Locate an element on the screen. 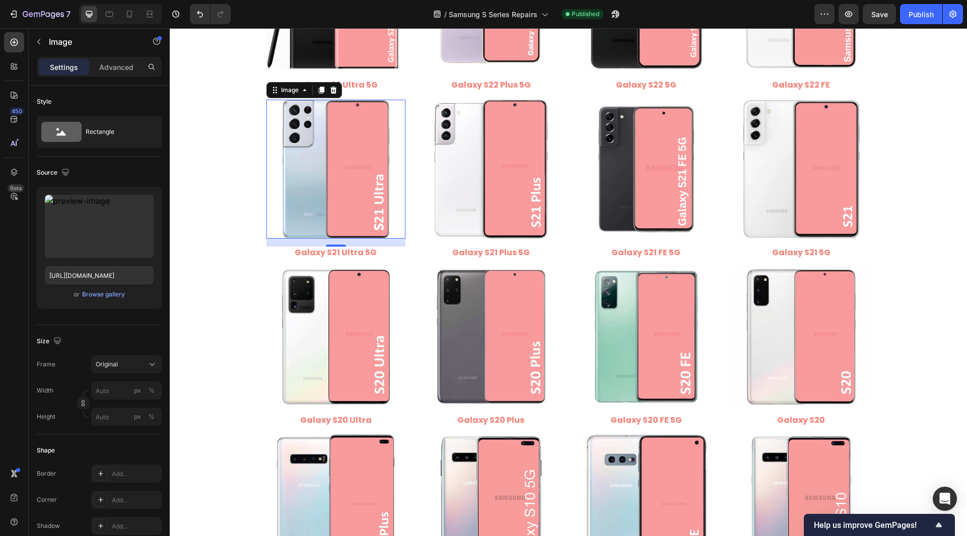  span: Samsung S Series Repairs is located at coordinates (493, 14).